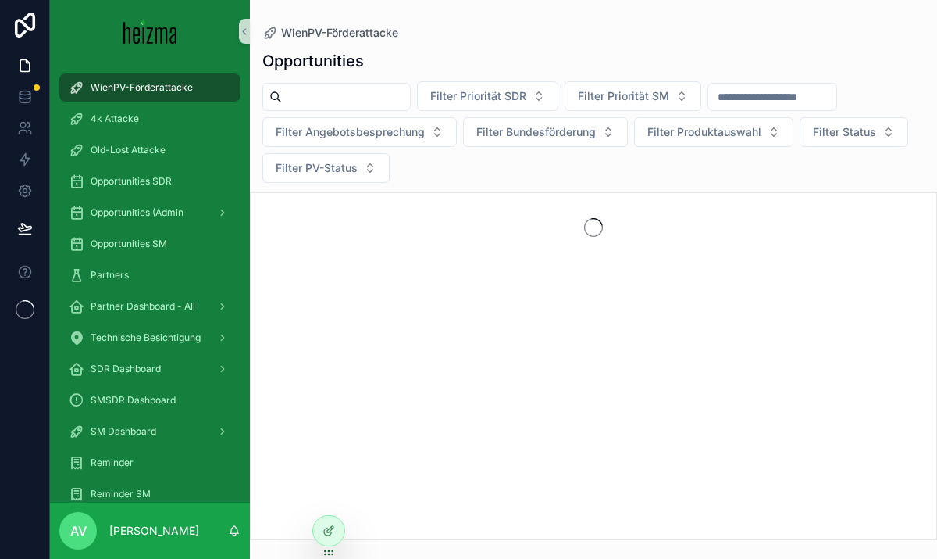 This screenshot has height=559, width=937. Describe the element at coordinates (78, 530) in the screenshot. I see `span: AV` at that location.